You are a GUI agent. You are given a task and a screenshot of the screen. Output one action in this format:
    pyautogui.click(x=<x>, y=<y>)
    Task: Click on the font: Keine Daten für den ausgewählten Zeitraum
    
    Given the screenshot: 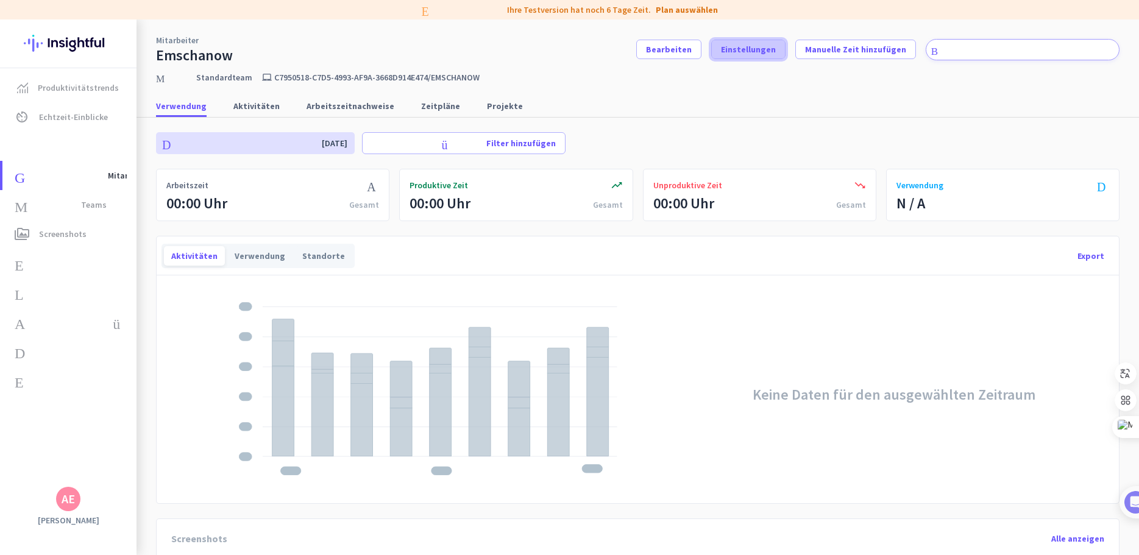 What is the action you would take?
    pyautogui.click(x=894, y=394)
    